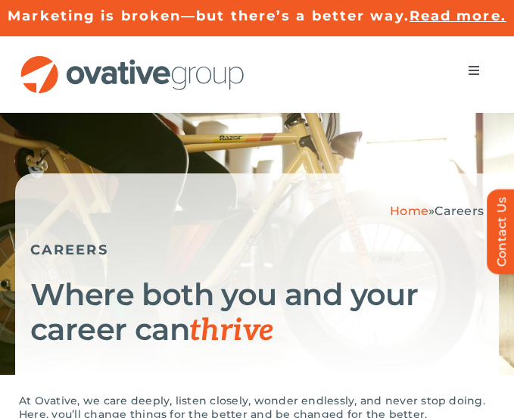  What do you see at coordinates (458, 16) in the screenshot?
I see `a: Read more.` at bounding box center [458, 16].